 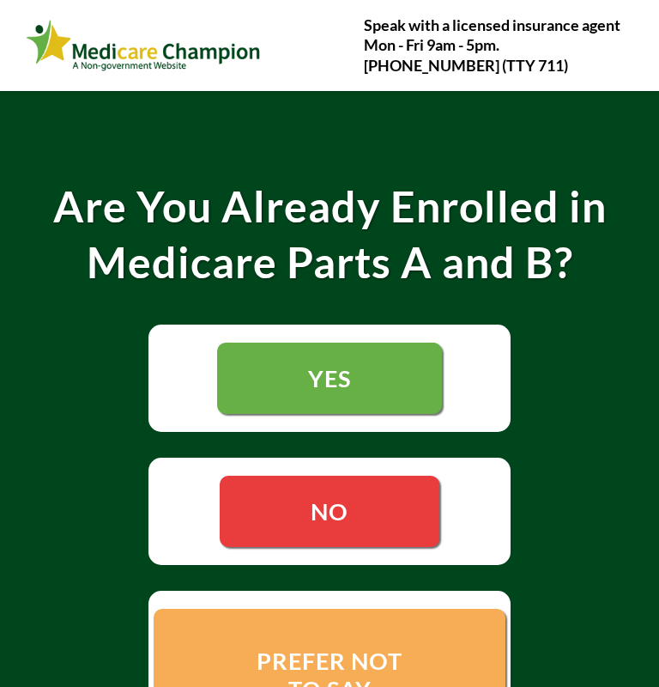 What do you see at coordinates (492, 34) in the screenshot?
I see `strong: Speak with a licensed insurance agent Mon - Fri 9am - 5pm.` at bounding box center [492, 34].